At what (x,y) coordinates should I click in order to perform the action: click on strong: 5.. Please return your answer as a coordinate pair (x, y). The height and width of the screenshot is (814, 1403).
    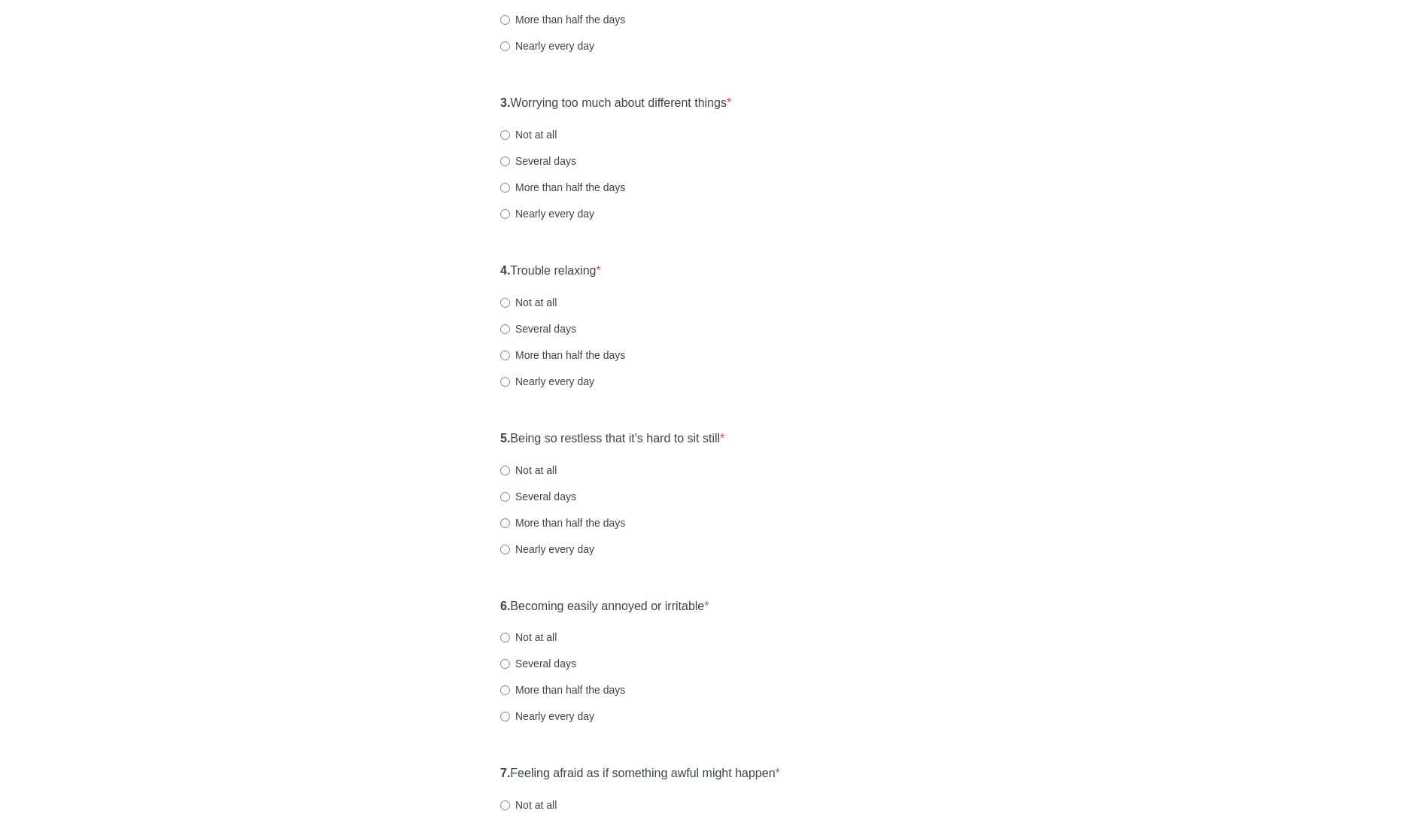
    Looking at the image, I should click on (505, 438).